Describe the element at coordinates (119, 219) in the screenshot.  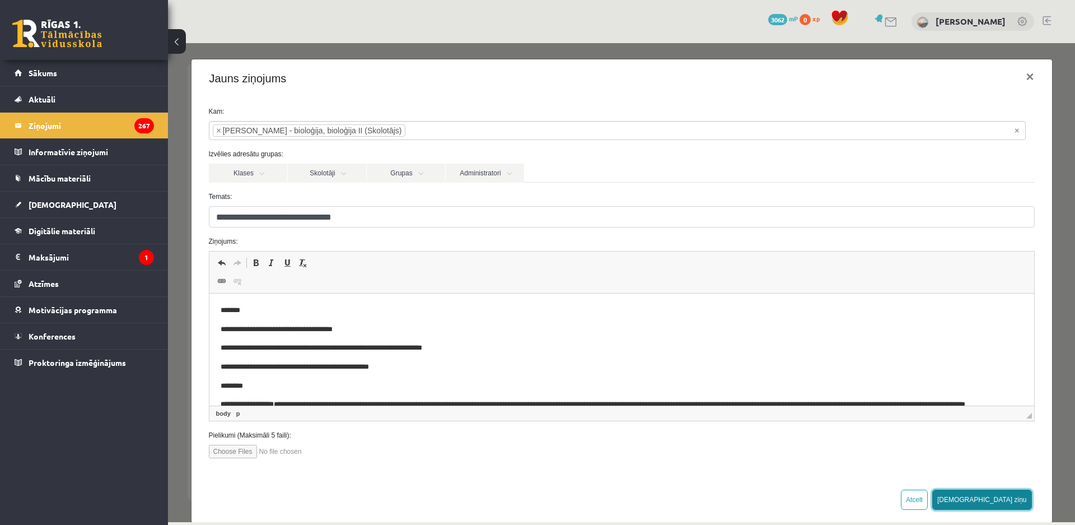
I see `a: Underline (Ctrl+U)` at that location.